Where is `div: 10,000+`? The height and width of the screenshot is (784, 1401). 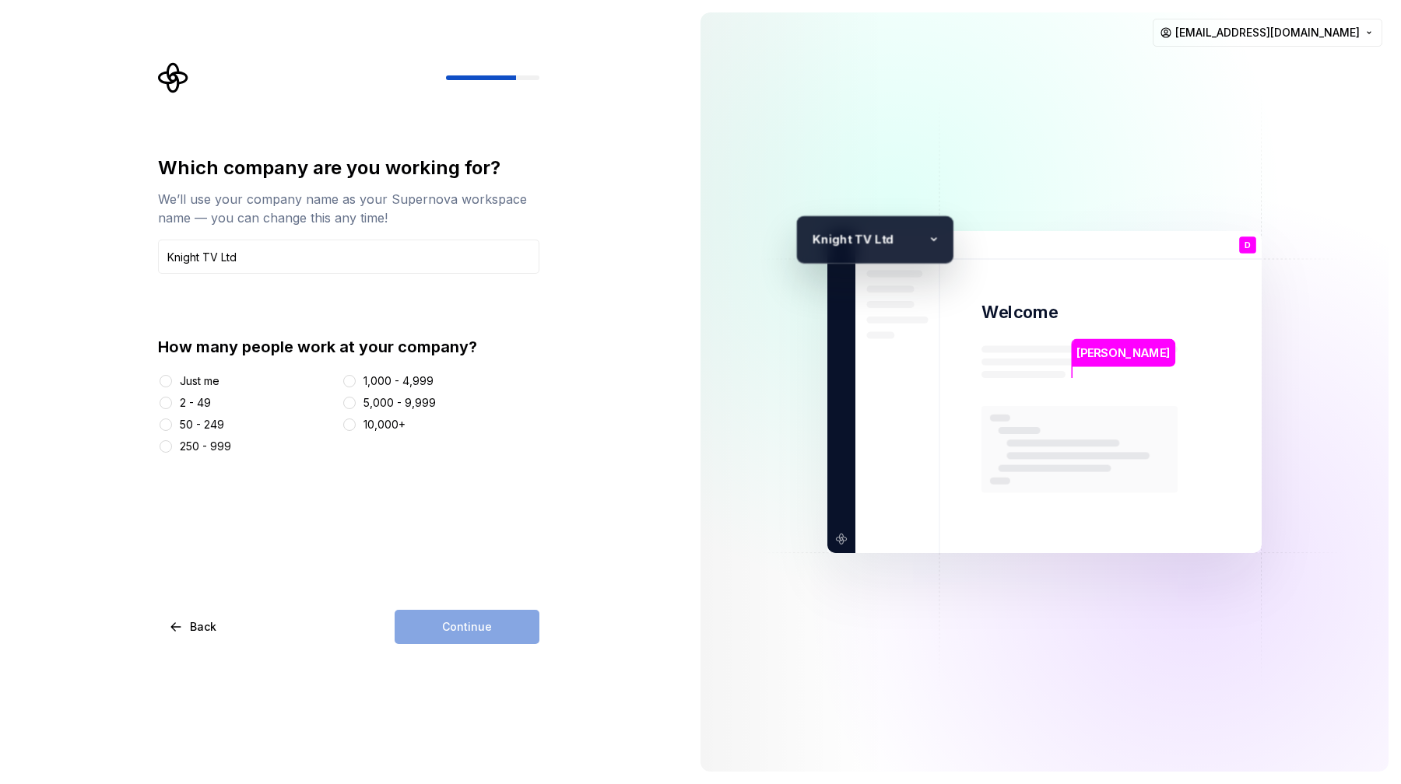
div: 10,000+ is located at coordinates (384, 425).